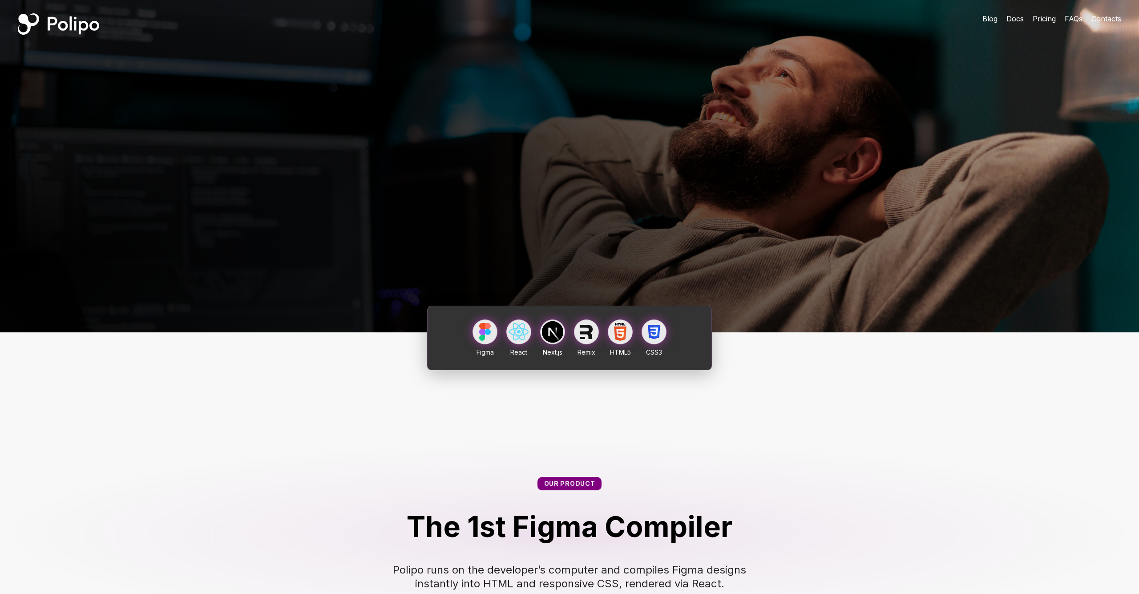 Image resolution: width=1139 pixels, height=594 pixels. I want to click on span: Docs, so click(1014, 19).